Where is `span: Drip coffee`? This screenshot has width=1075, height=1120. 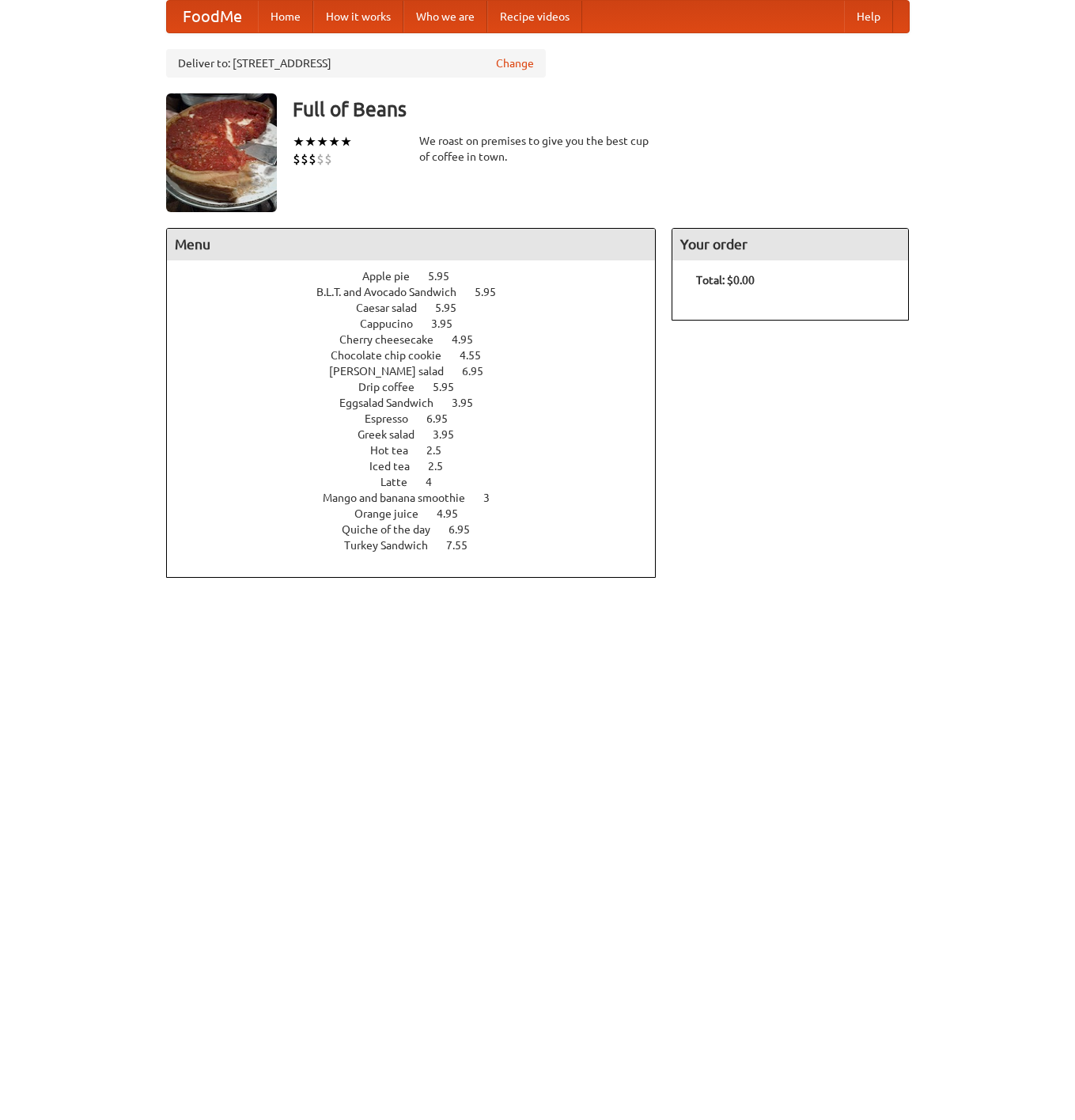
span: Drip coffee is located at coordinates (394, 387).